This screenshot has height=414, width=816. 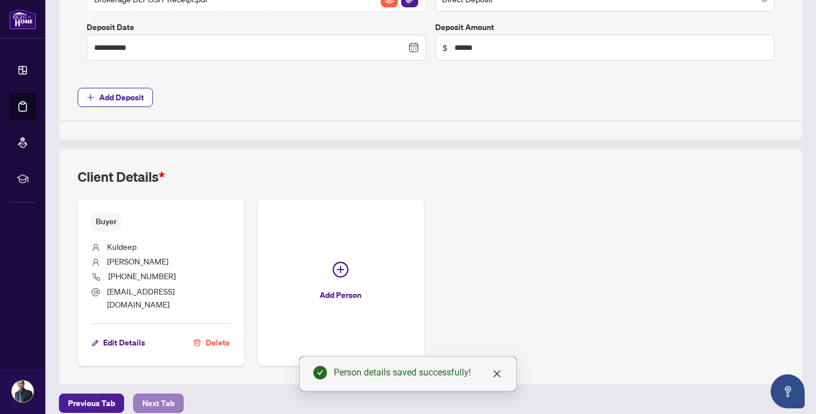 I want to click on a: Close, so click(x=497, y=374).